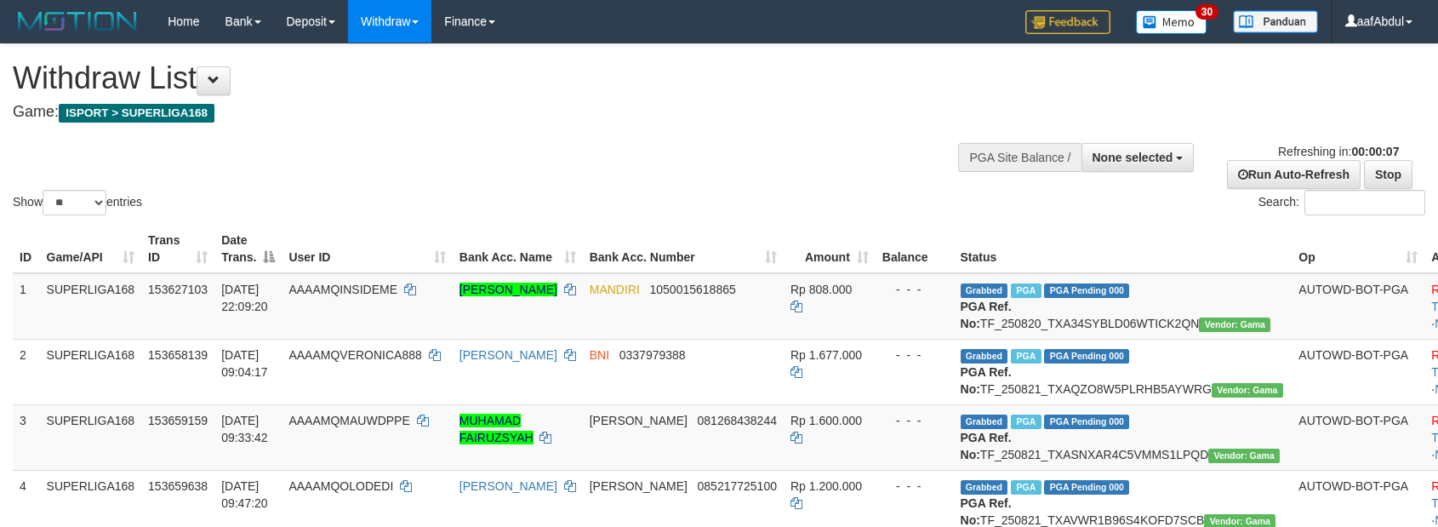  I want to click on th: Game/API: activate to sort column ascending, so click(91, 249).